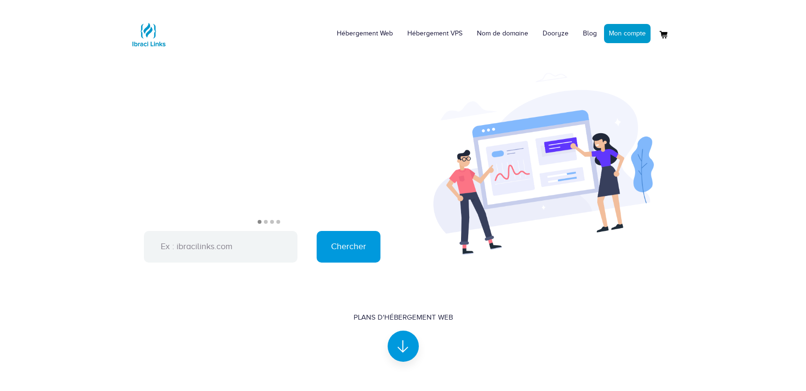 This screenshot has height=391, width=806. I want to click on a: Hébergement VPS, so click(435, 34).